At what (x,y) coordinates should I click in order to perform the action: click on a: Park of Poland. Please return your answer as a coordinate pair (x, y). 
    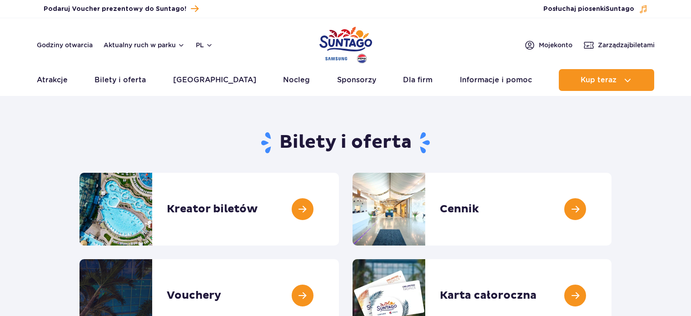
    Looking at the image, I should click on (346, 44).